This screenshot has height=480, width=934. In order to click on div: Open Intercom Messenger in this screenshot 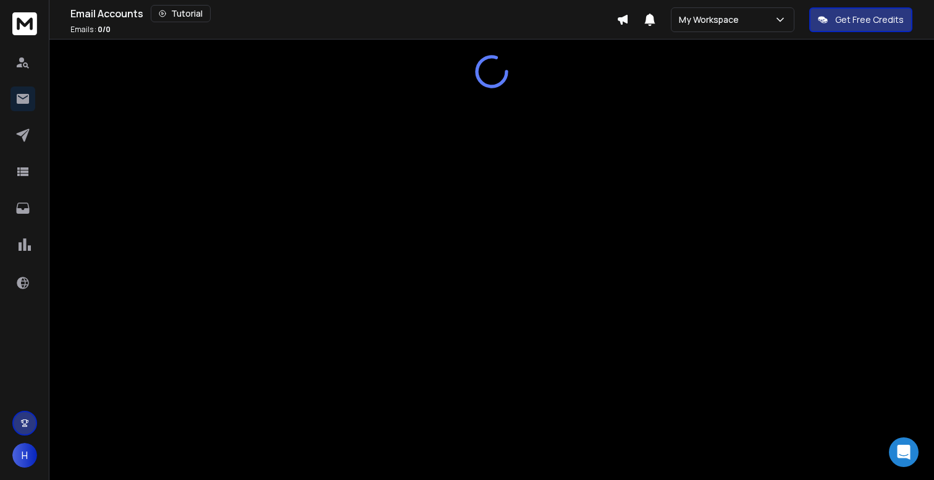, I will do `click(904, 452)`.